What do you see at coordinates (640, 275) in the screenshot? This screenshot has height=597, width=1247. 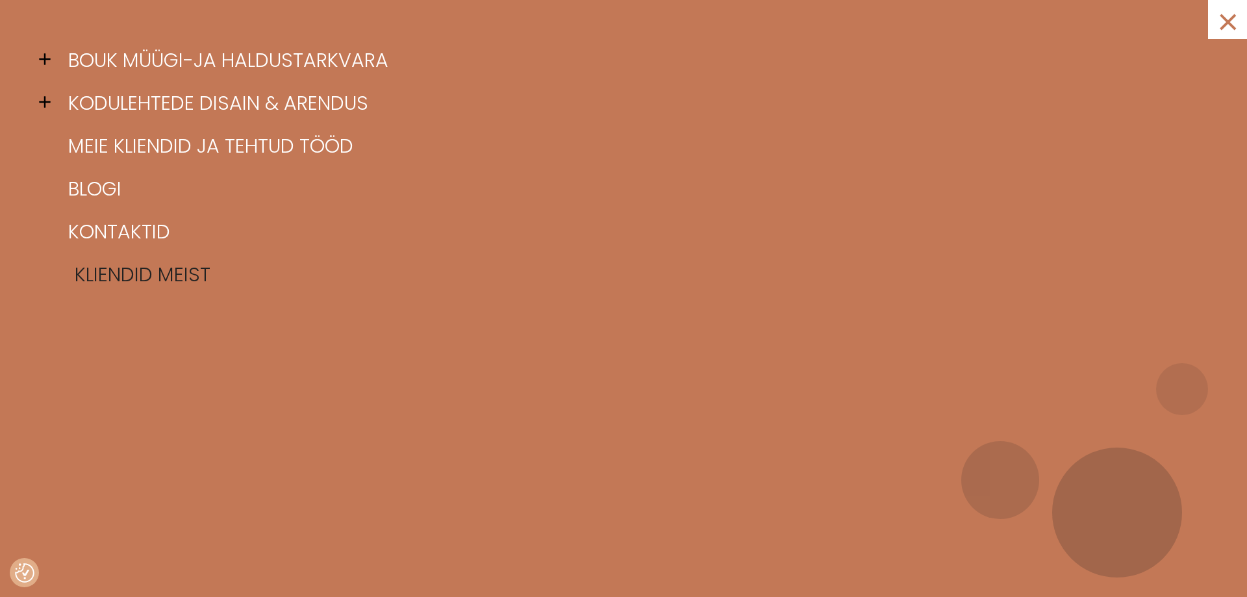 I see `a: Kliendid meist` at bounding box center [640, 275].